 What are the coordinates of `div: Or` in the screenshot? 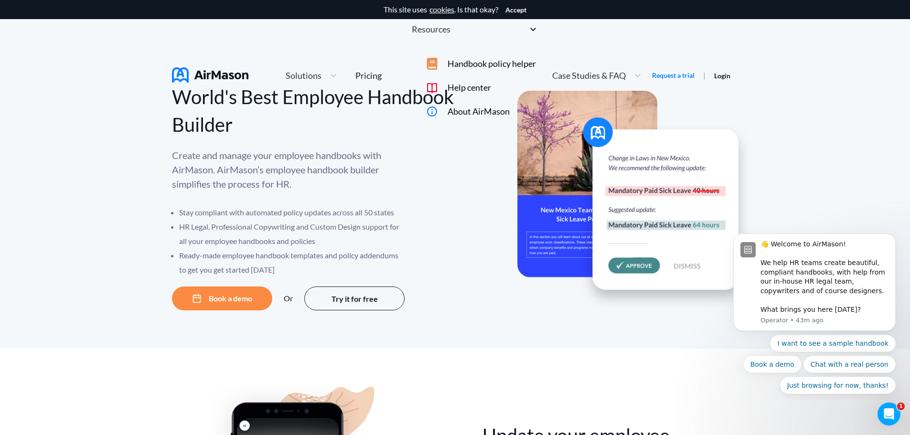 It's located at (288, 299).